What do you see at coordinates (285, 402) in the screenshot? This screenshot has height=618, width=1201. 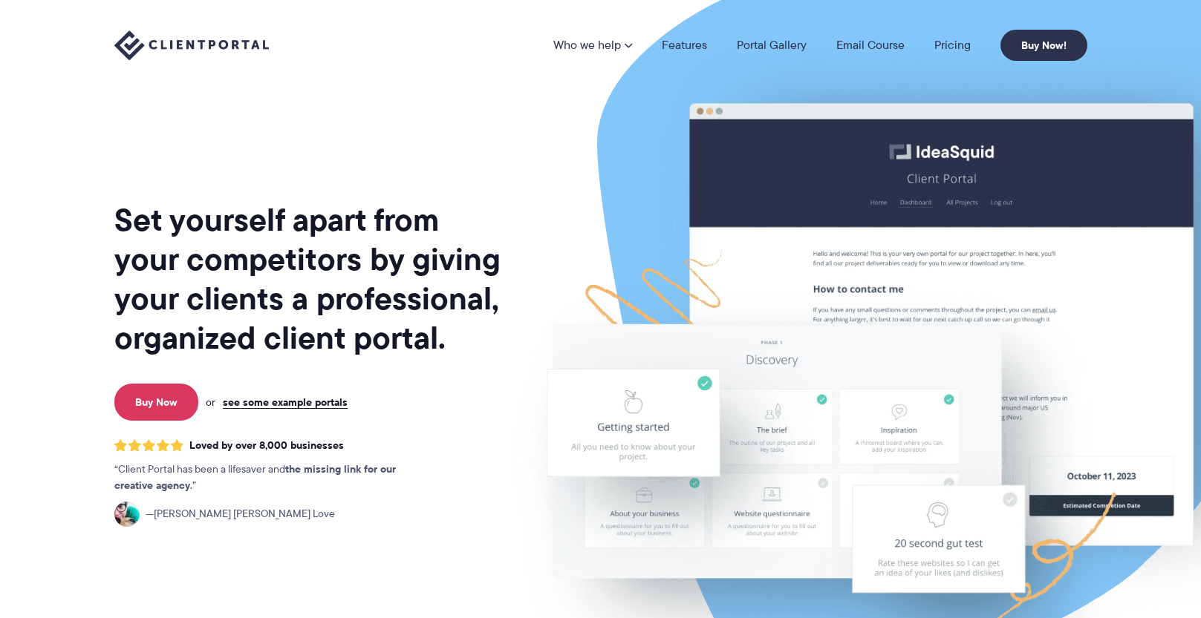 I see `a: see some example portals` at bounding box center [285, 402].